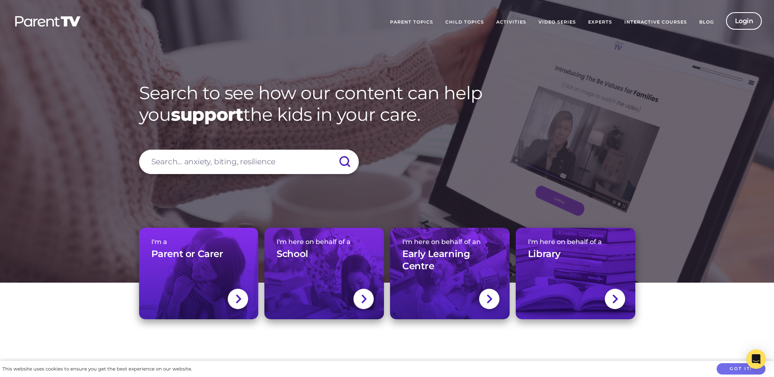 The image size is (774, 377). What do you see at coordinates (464, 22) in the screenshot?
I see `a: Child Topics` at bounding box center [464, 22].